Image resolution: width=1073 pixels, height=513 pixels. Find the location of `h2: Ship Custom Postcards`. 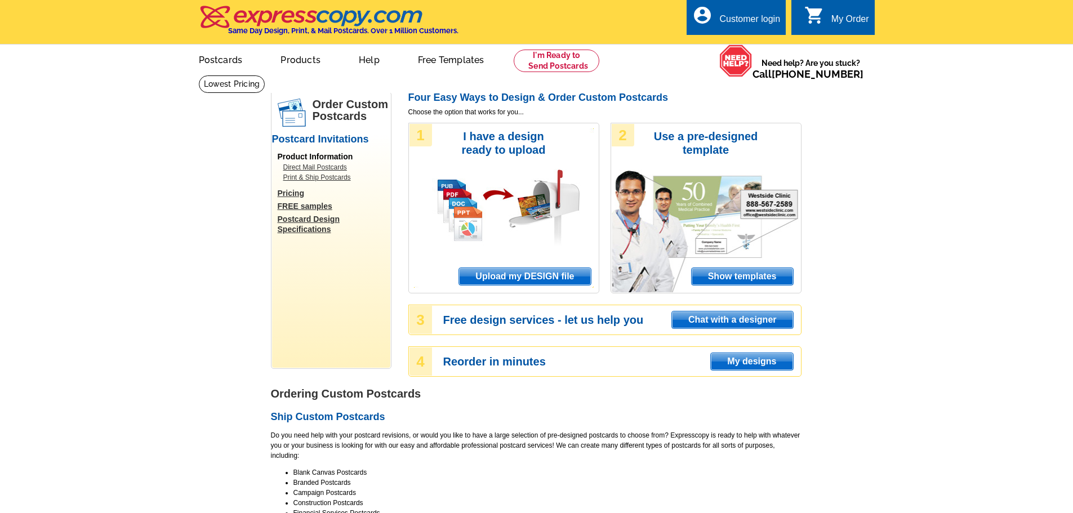

h2: Ship Custom Postcards is located at coordinates (536, 417).